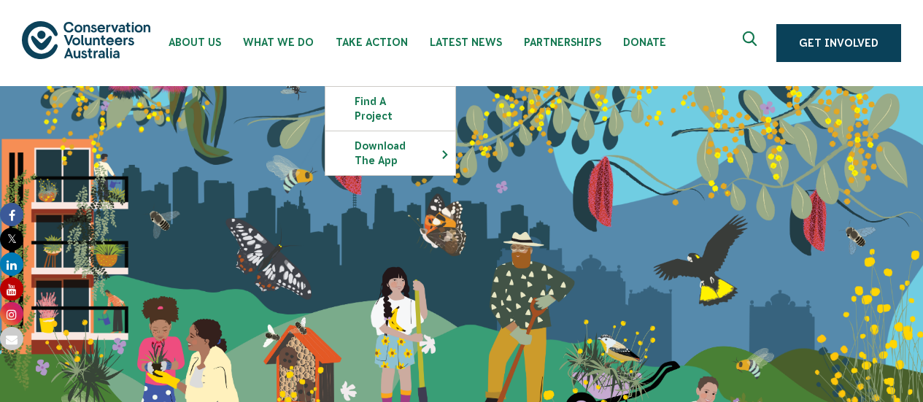 This screenshot has width=923, height=402. What do you see at coordinates (371, 42) in the screenshot?
I see `span: Take Action` at bounding box center [371, 42].